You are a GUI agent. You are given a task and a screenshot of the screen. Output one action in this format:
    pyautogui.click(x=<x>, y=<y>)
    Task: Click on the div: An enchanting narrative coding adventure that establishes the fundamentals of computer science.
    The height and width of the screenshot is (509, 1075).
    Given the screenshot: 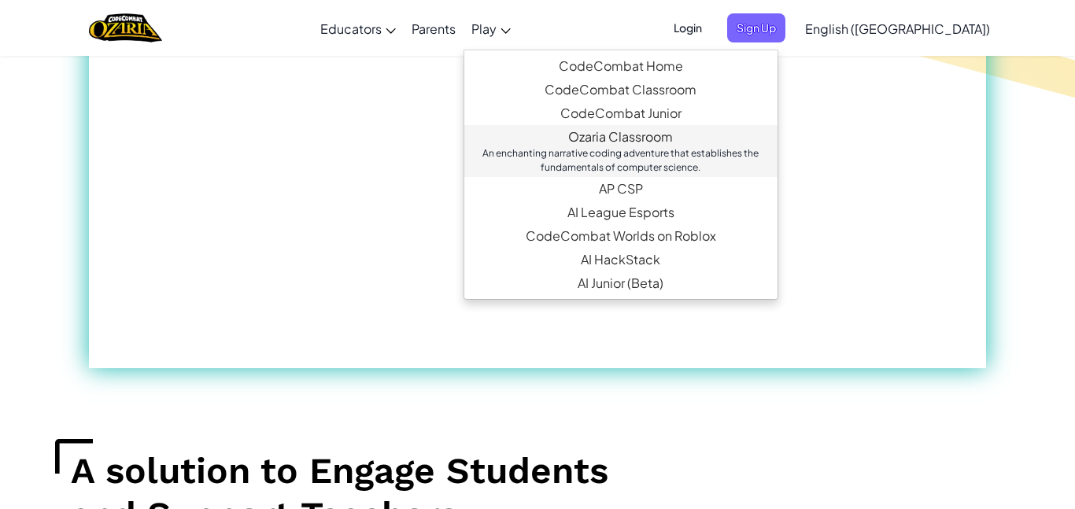 What is the action you would take?
    pyautogui.click(x=621, y=161)
    